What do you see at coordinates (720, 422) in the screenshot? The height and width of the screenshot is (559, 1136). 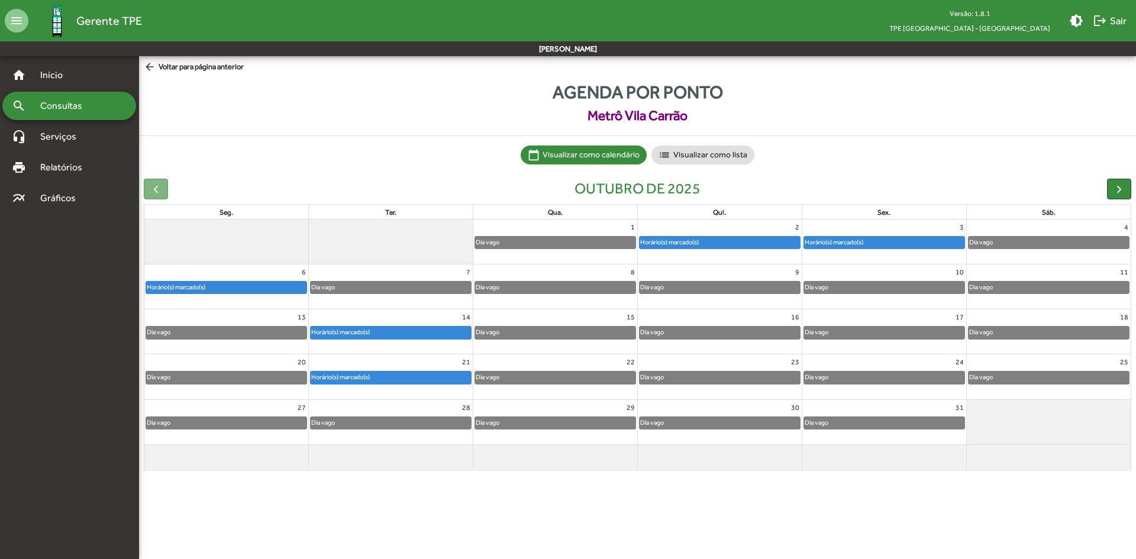 I see `td: 30 de outubro de 2025` at bounding box center [720, 422].